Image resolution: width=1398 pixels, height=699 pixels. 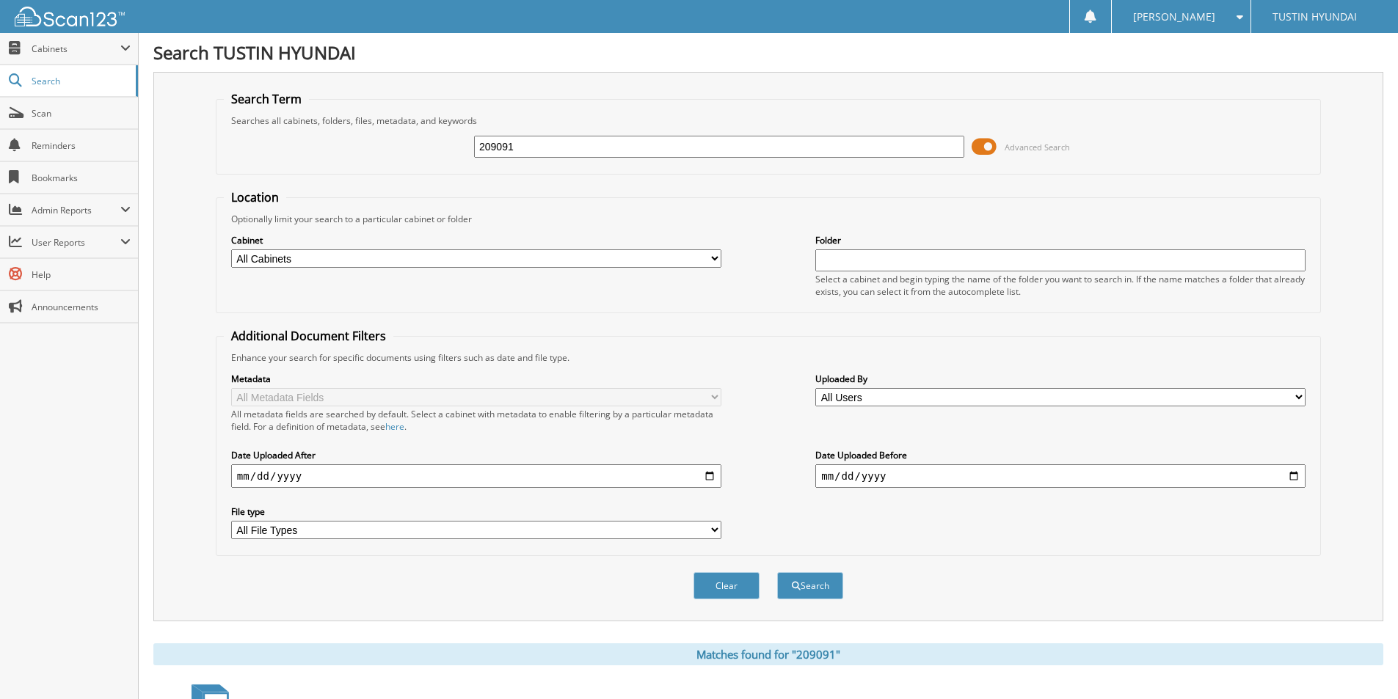 What do you see at coordinates (255, 197) in the screenshot?
I see `legend: Location` at bounding box center [255, 197].